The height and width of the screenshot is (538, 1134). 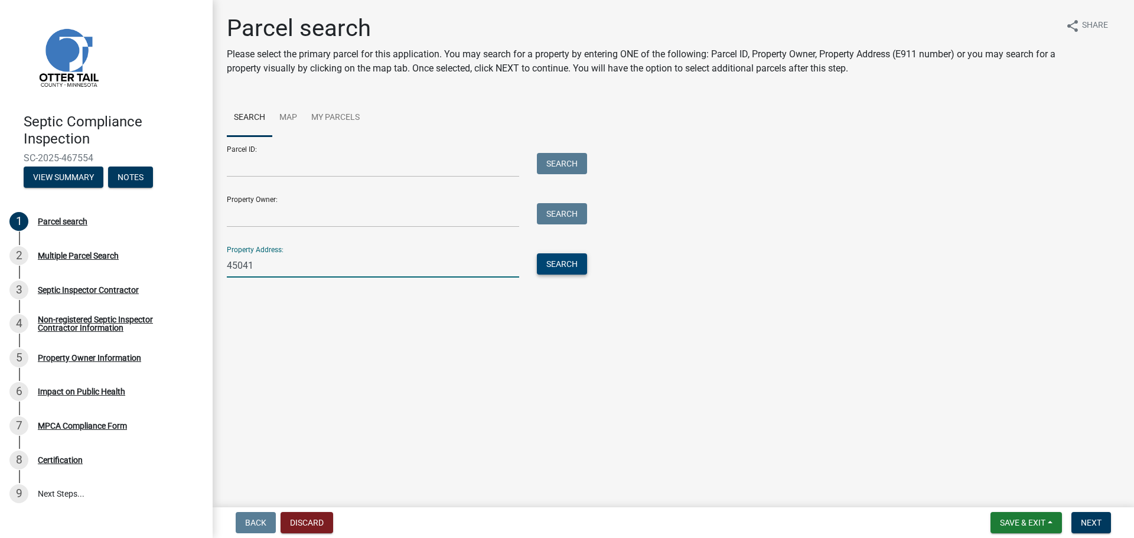 I want to click on div: Multiple Parcel Search, so click(x=78, y=256).